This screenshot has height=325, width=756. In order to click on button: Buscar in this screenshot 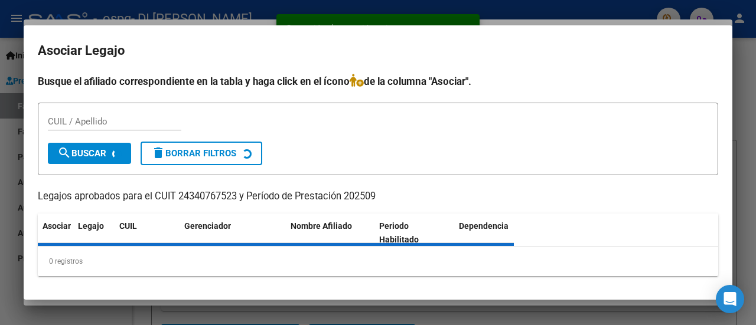, I will do `click(89, 154)`.